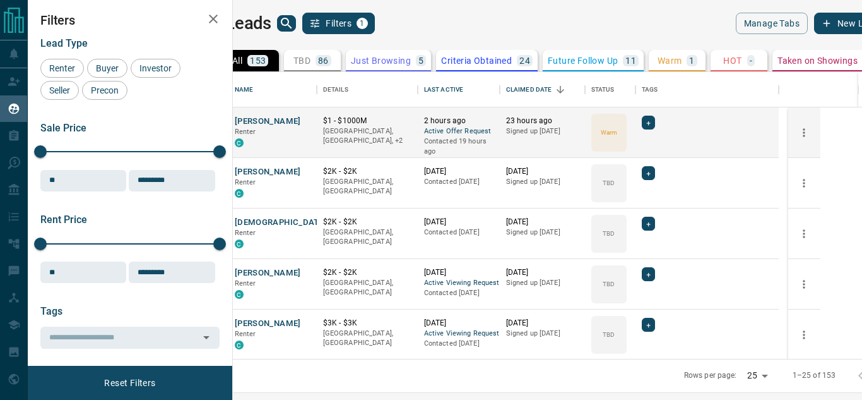  What do you see at coordinates (367, 136) in the screenshot?
I see `p: Midtown | Central, Toronto` at bounding box center [367, 136].